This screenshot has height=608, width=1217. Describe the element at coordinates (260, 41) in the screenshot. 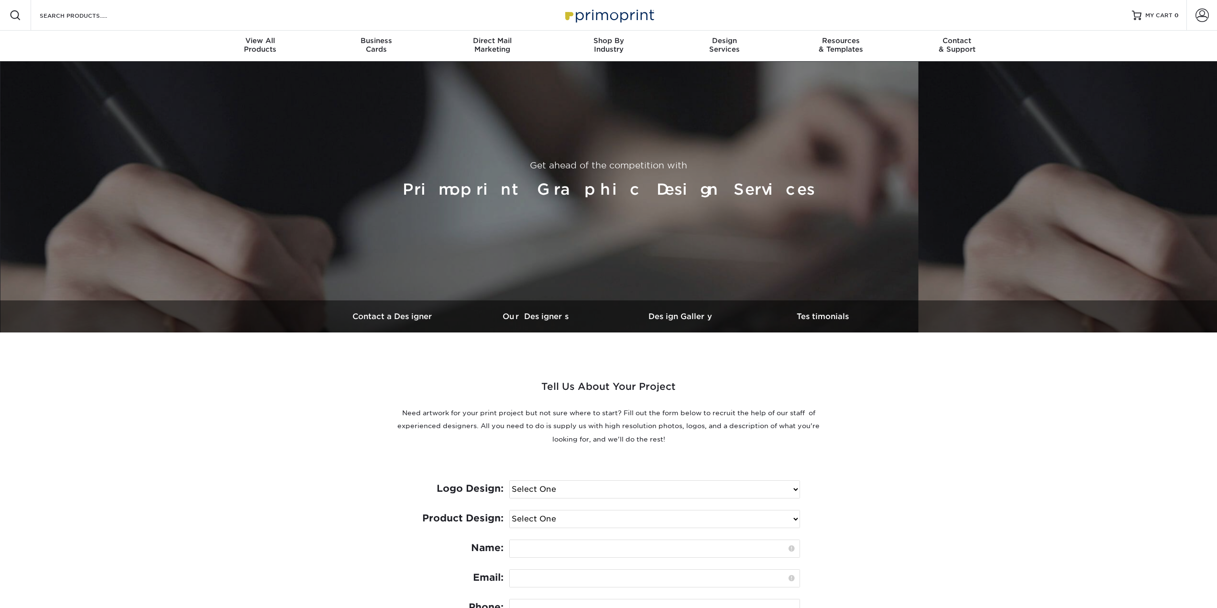

I see `span: View All` at that location.